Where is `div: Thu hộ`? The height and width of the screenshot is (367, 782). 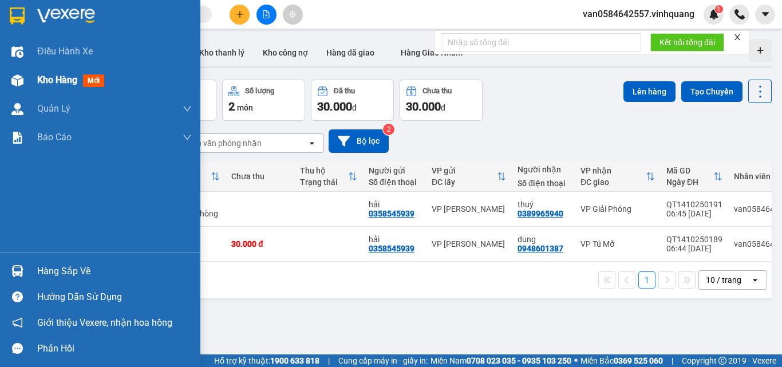 div: Thu hộ is located at coordinates (324, 171).